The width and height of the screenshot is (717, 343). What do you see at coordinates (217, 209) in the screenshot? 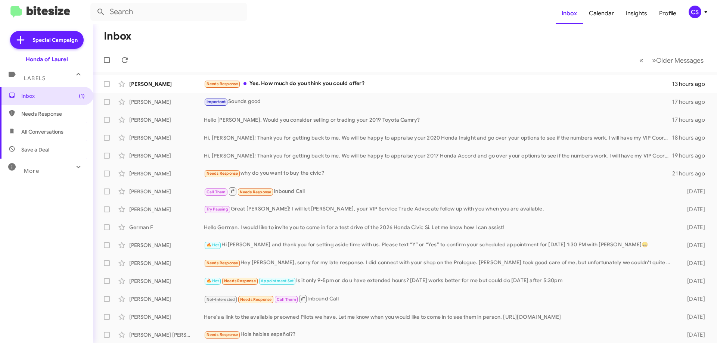
I see `span: Try Pausing` at bounding box center [217, 209].